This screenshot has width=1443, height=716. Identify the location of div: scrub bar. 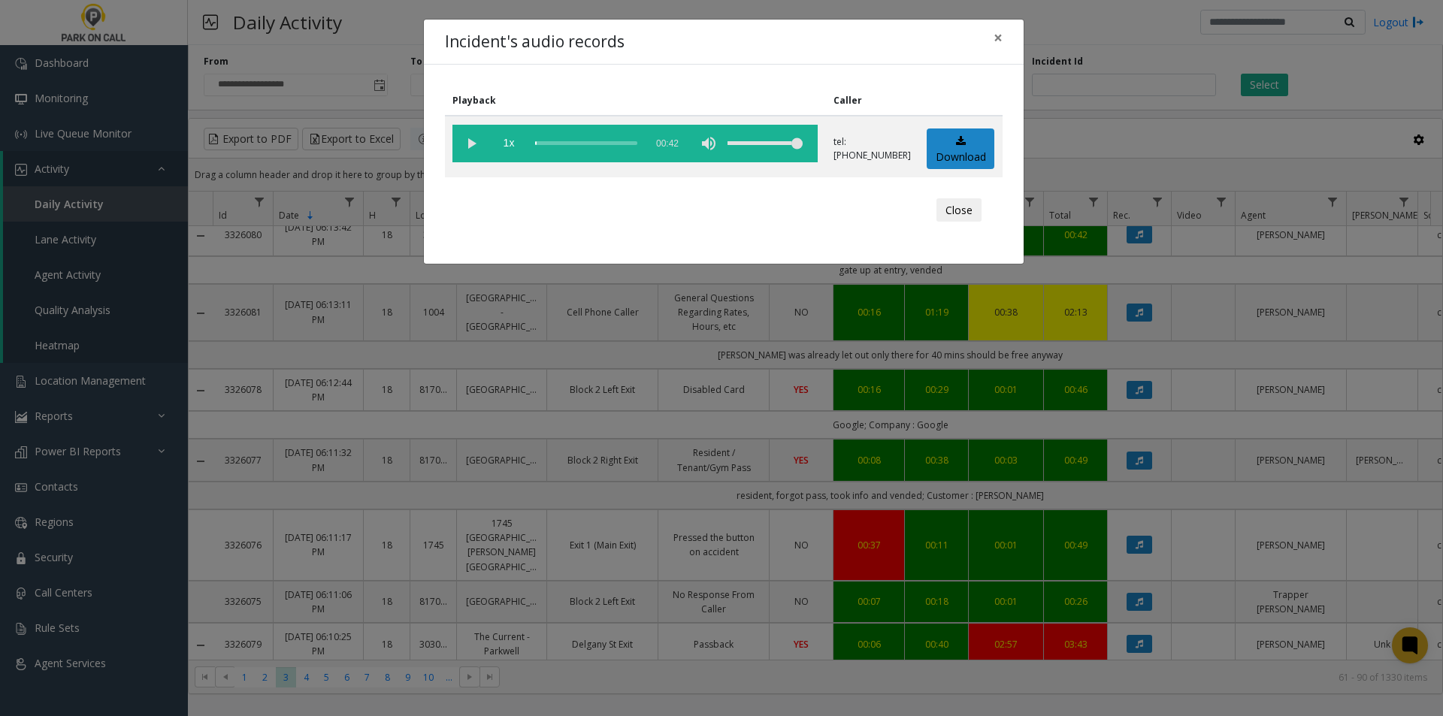
(586, 144).